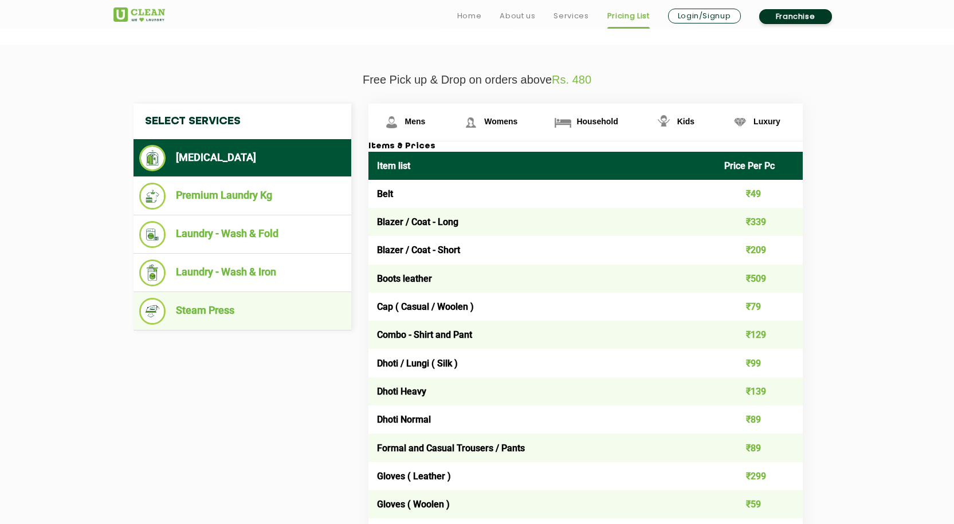 Image resolution: width=954 pixels, height=524 pixels. What do you see at coordinates (759, 476) in the screenshot?
I see `td: ₹299` at bounding box center [759, 476].